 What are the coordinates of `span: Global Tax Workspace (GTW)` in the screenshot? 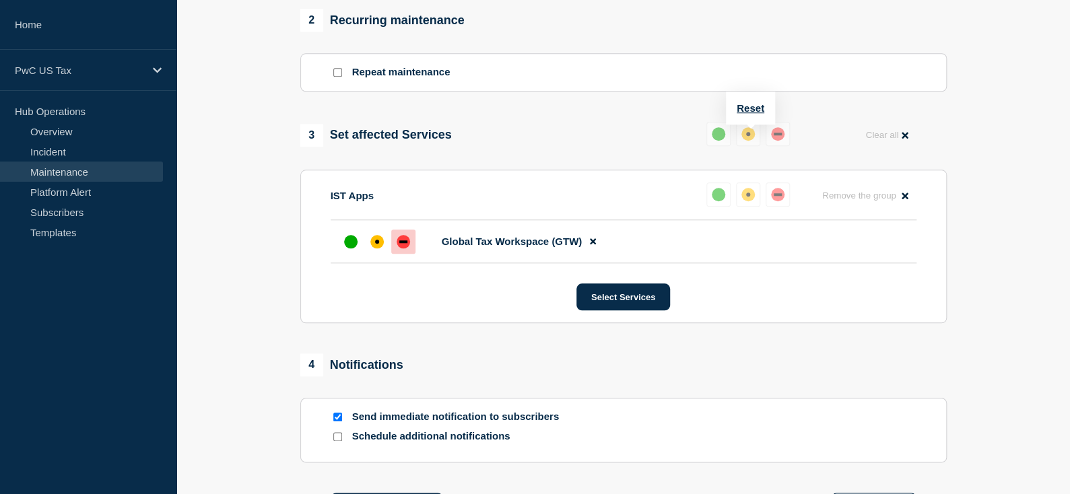 It's located at (512, 241).